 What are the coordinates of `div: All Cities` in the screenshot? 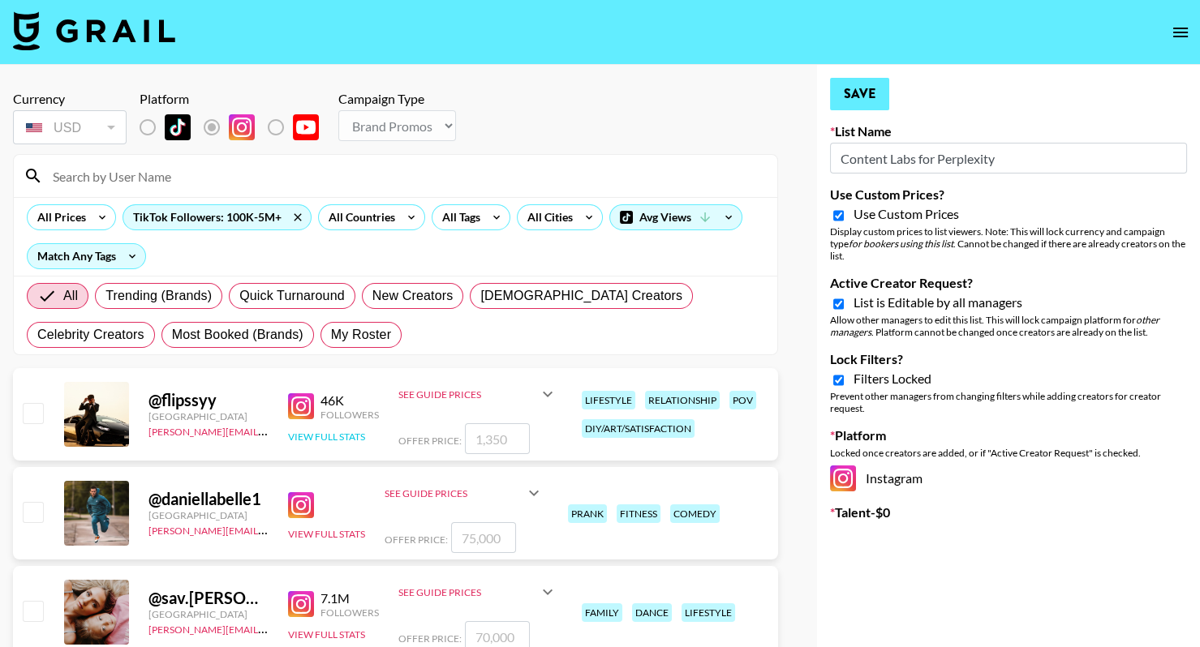 It's located at (547, 217).